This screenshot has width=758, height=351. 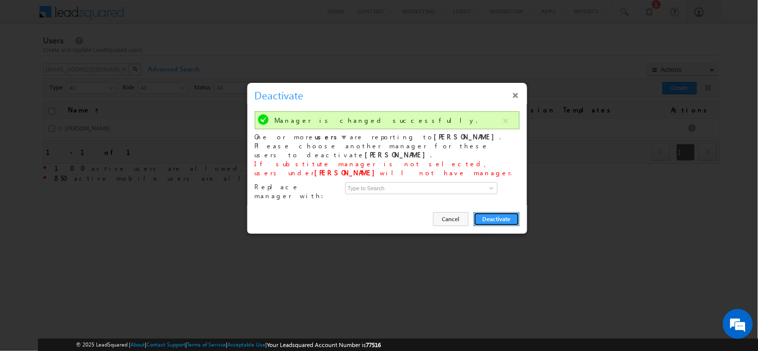 I want to click on img: d_60004797649_company_0_60004797649, so click(x=29, y=59).